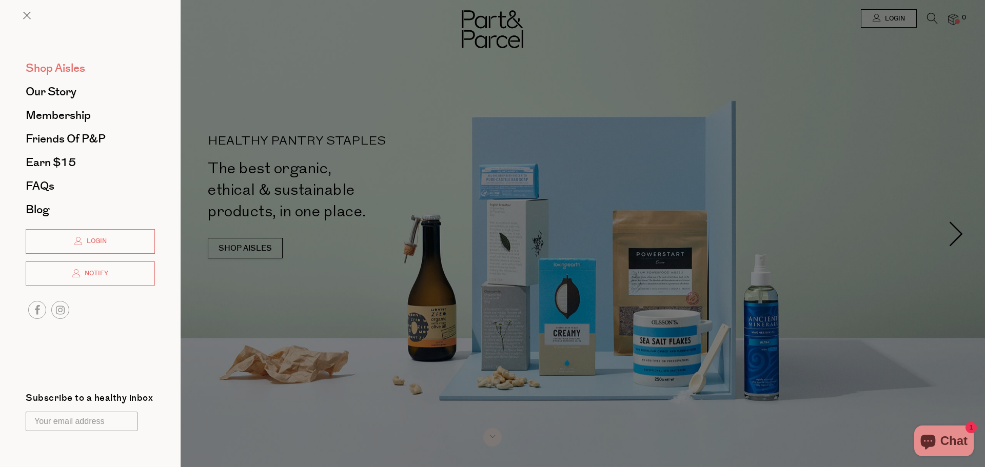 The height and width of the screenshot is (467, 985). I want to click on a: Shop Aisles, so click(90, 68).